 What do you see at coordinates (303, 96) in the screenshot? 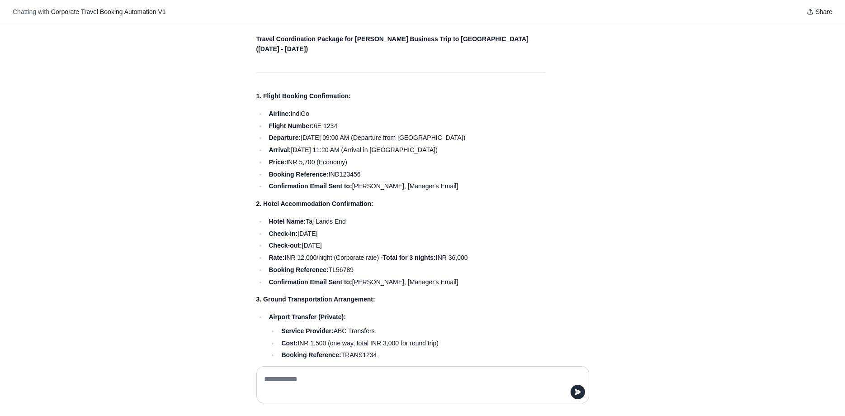
I see `strong: 1. Flight Booking Confirmation:` at bounding box center [303, 96].